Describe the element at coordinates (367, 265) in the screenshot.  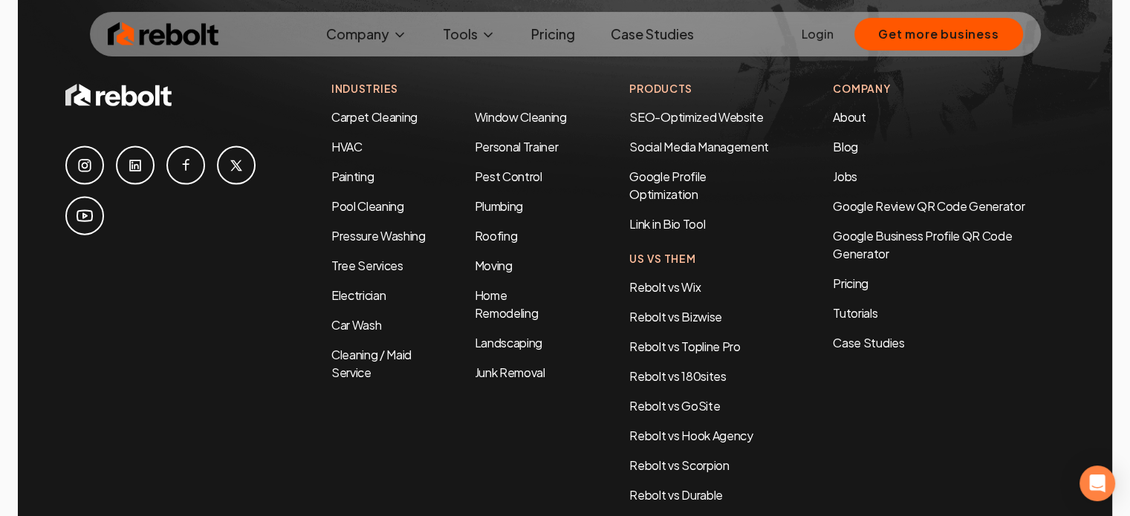
I see `a: Tree Services` at that location.